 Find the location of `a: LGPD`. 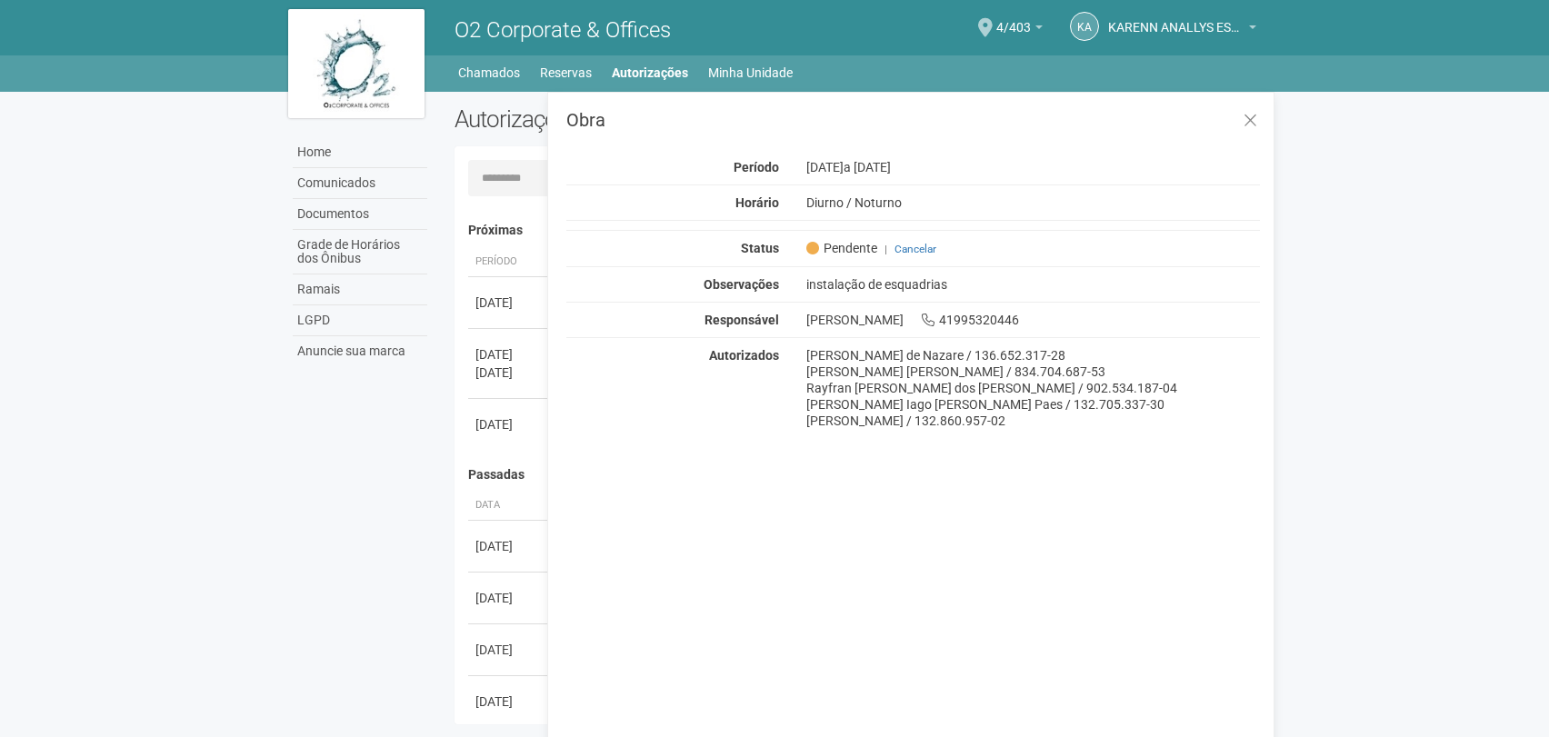

a: LGPD is located at coordinates (360, 321).